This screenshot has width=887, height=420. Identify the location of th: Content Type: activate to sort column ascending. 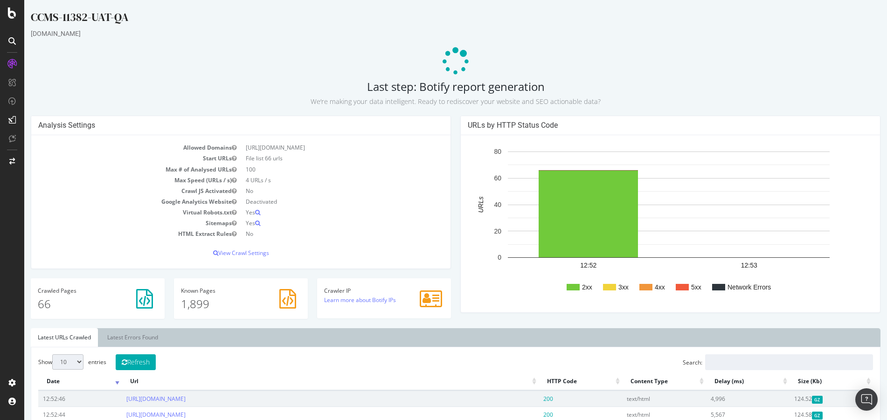
(639, 382).